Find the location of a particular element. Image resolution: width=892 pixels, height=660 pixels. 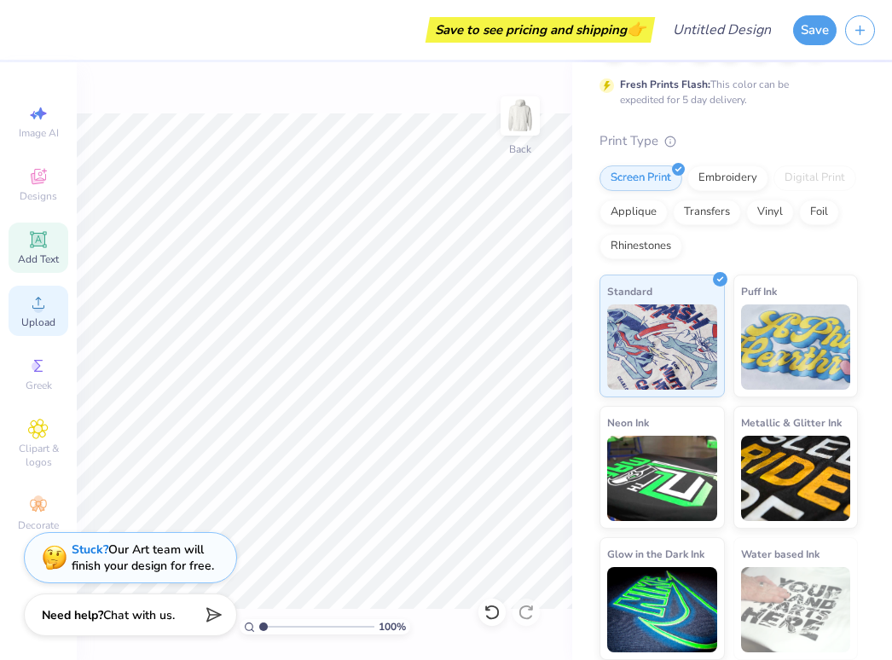

span: Chat with us. is located at coordinates (139, 615).